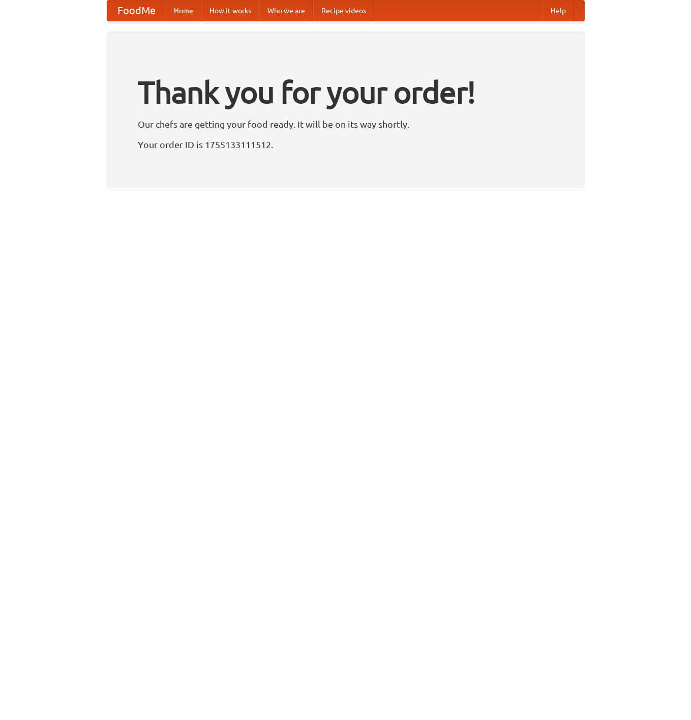 This screenshot has width=691, height=720. I want to click on a: How it works, so click(230, 11).